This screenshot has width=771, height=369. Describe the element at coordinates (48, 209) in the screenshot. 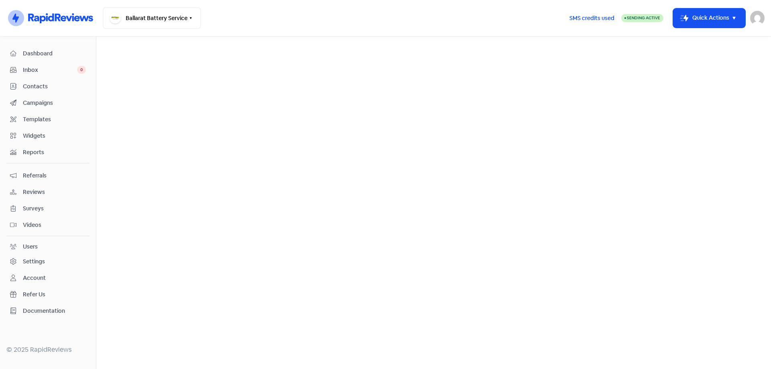

I see `a: Surveys` at that location.